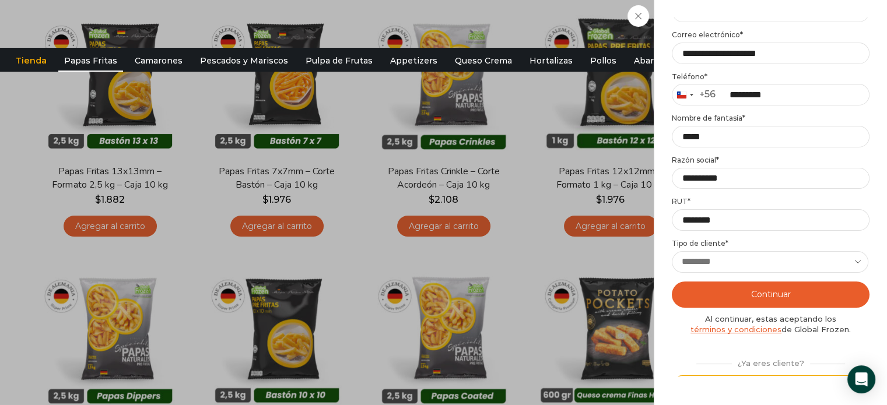  What do you see at coordinates (770, 386) in the screenshot?
I see `button: Iniciar sesión` at bounding box center [770, 386].